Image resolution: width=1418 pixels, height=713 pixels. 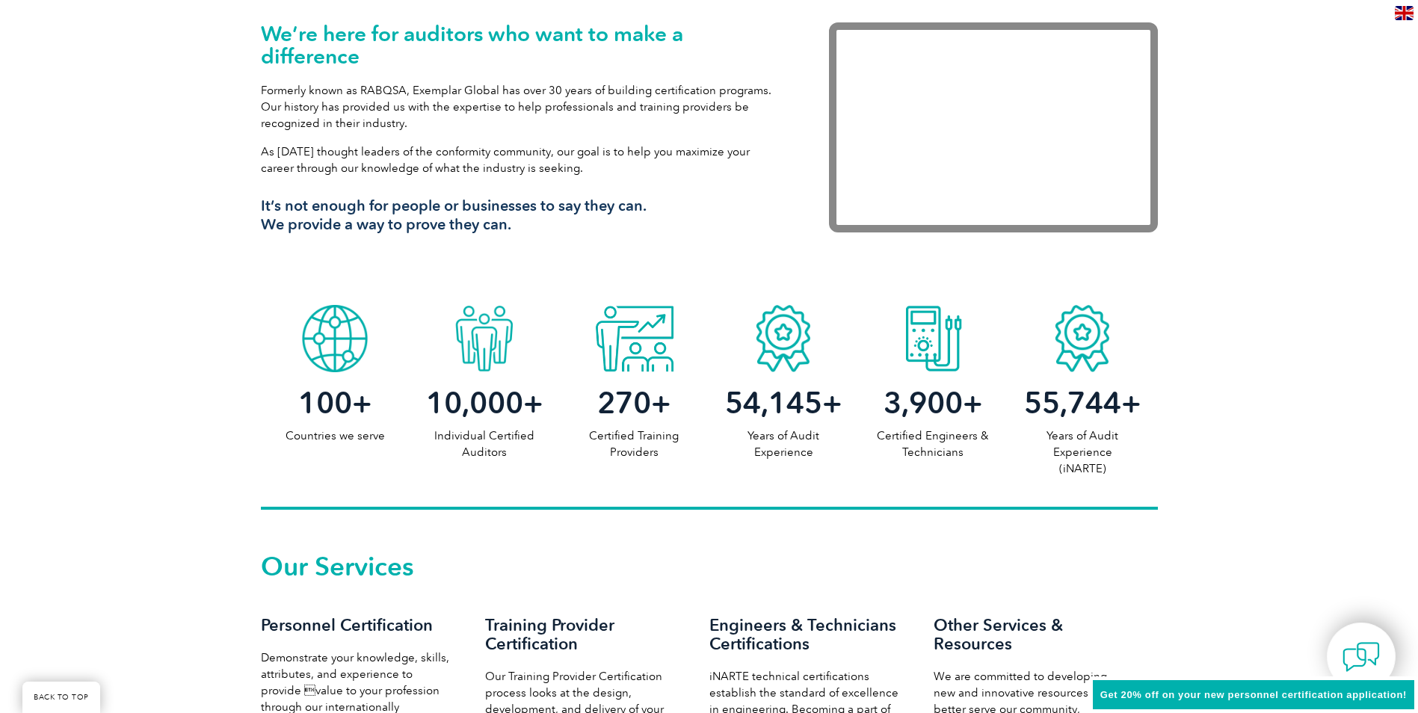 What do you see at coordinates (634, 444) in the screenshot?
I see `p: Certified Training Providers` at bounding box center [634, 444].